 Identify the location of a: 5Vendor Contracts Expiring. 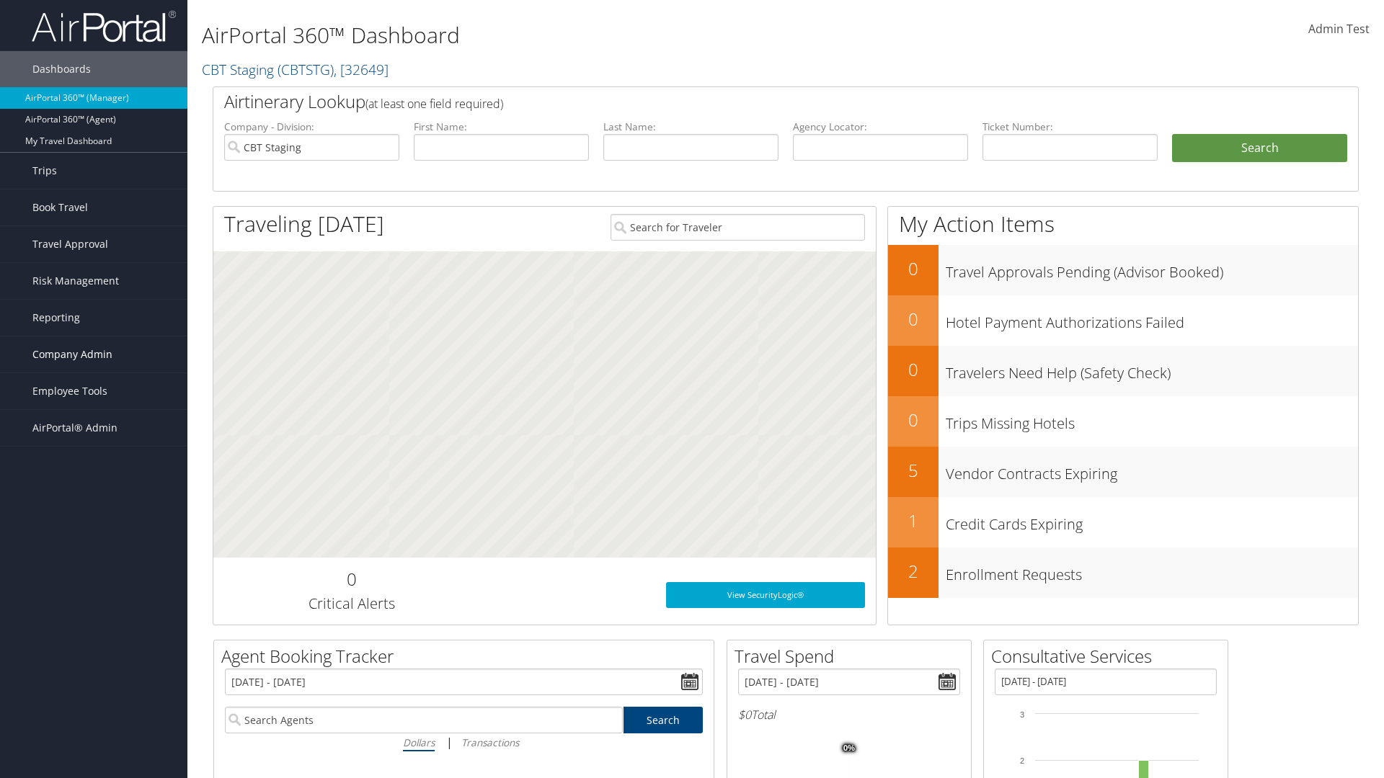
(1123, 472).